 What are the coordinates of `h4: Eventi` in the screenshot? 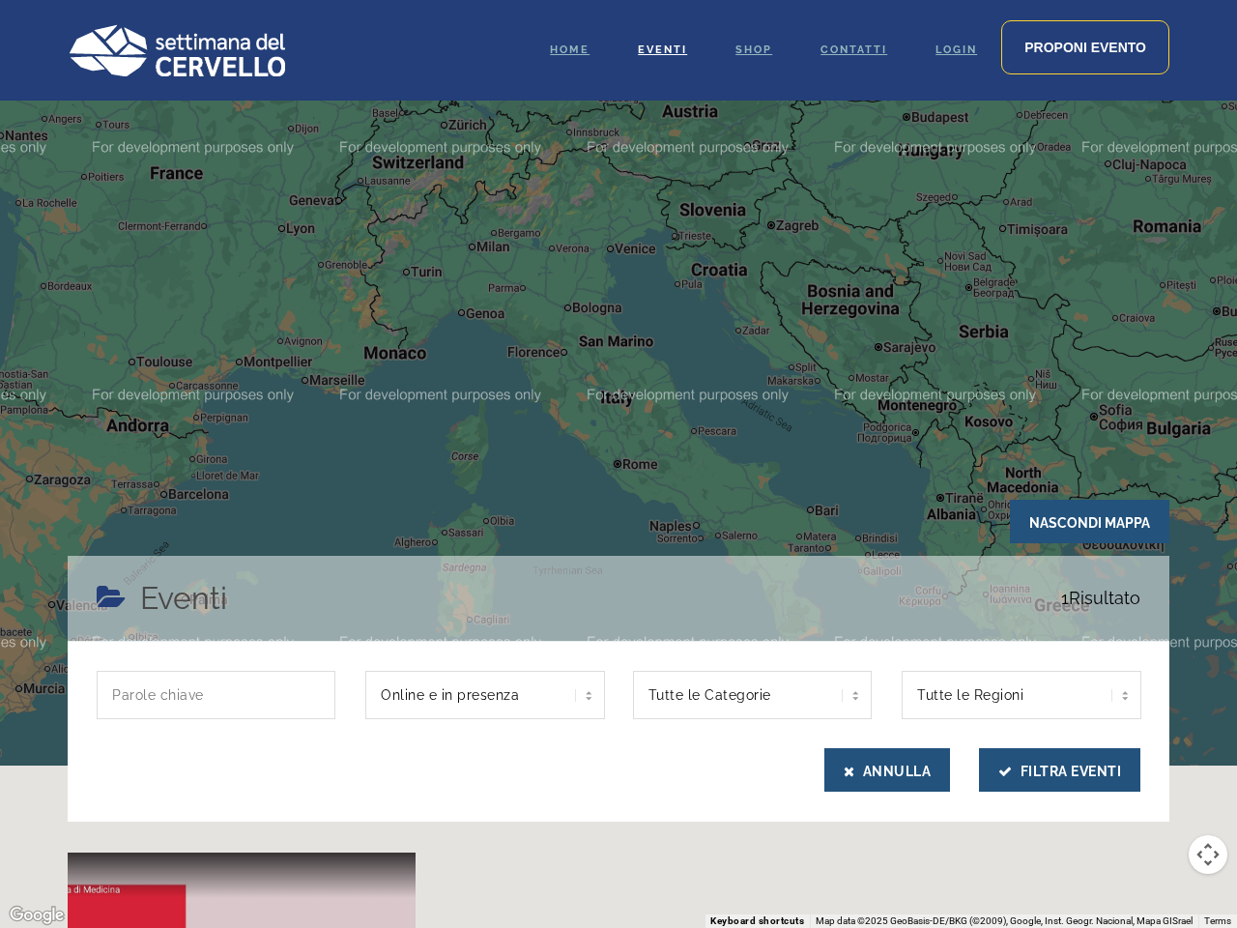 It's located at (184, 598).